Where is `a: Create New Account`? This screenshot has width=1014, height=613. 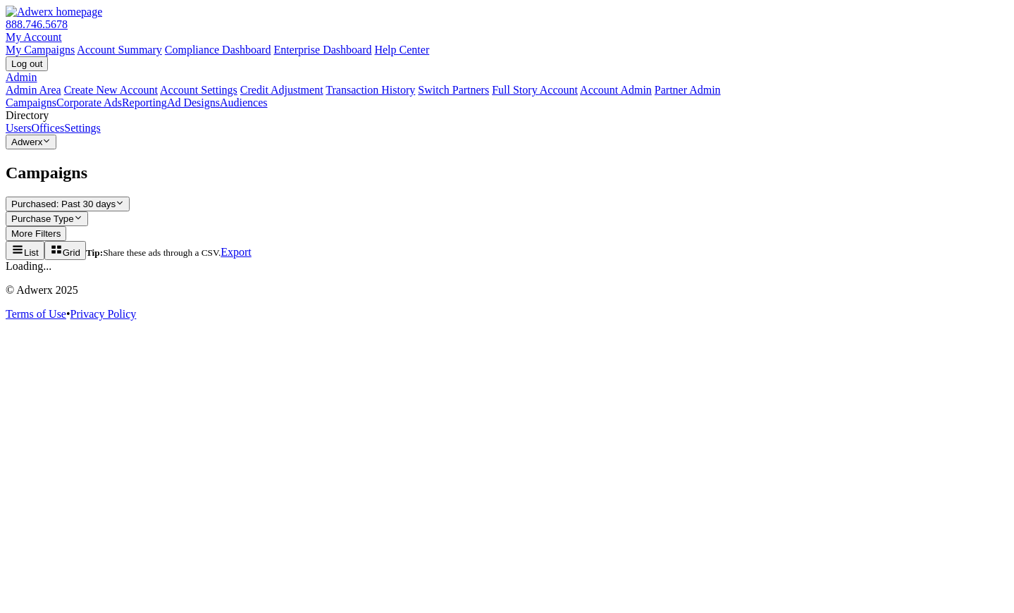 a: Create New Account is located at coordinates (111, 90).